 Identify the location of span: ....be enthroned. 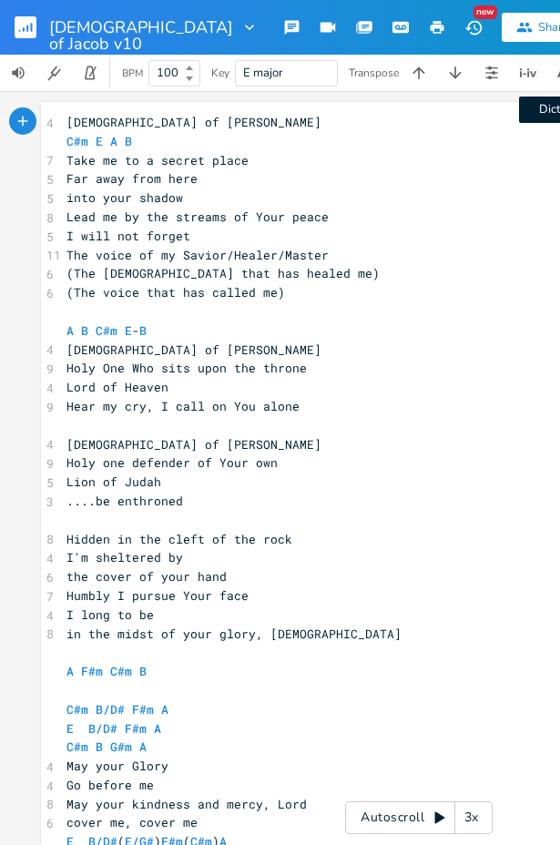
(125, 501).